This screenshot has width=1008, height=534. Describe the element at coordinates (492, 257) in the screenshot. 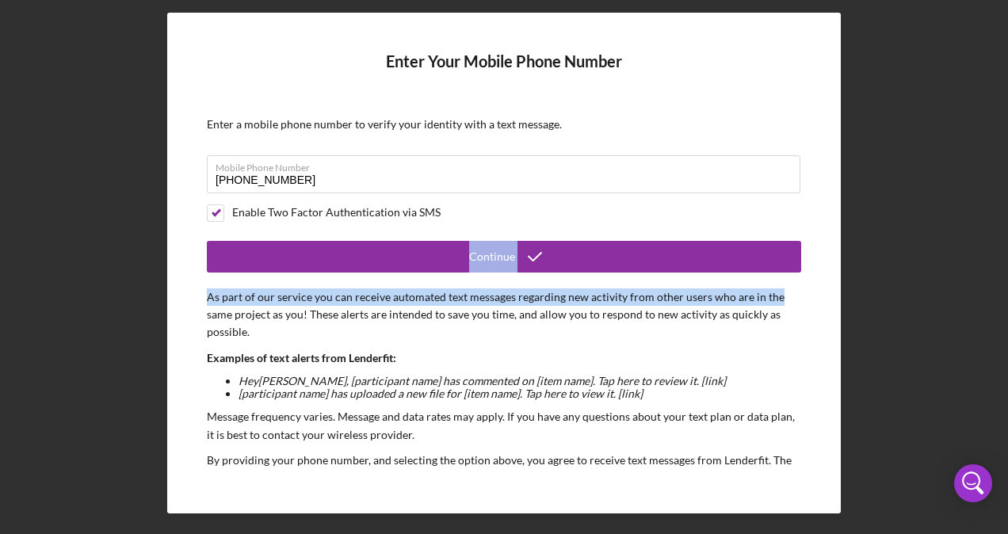

I see `div: Continue` at that location.